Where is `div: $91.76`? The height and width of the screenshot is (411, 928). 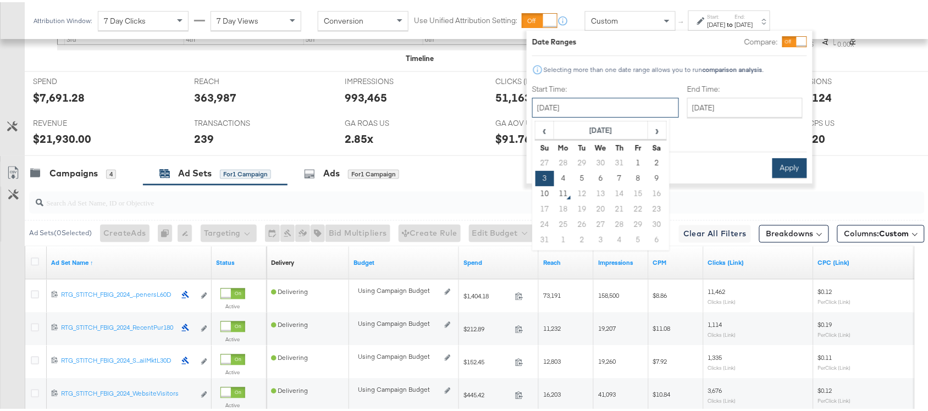 div: $91.76 is located at coordinates (513, 137).